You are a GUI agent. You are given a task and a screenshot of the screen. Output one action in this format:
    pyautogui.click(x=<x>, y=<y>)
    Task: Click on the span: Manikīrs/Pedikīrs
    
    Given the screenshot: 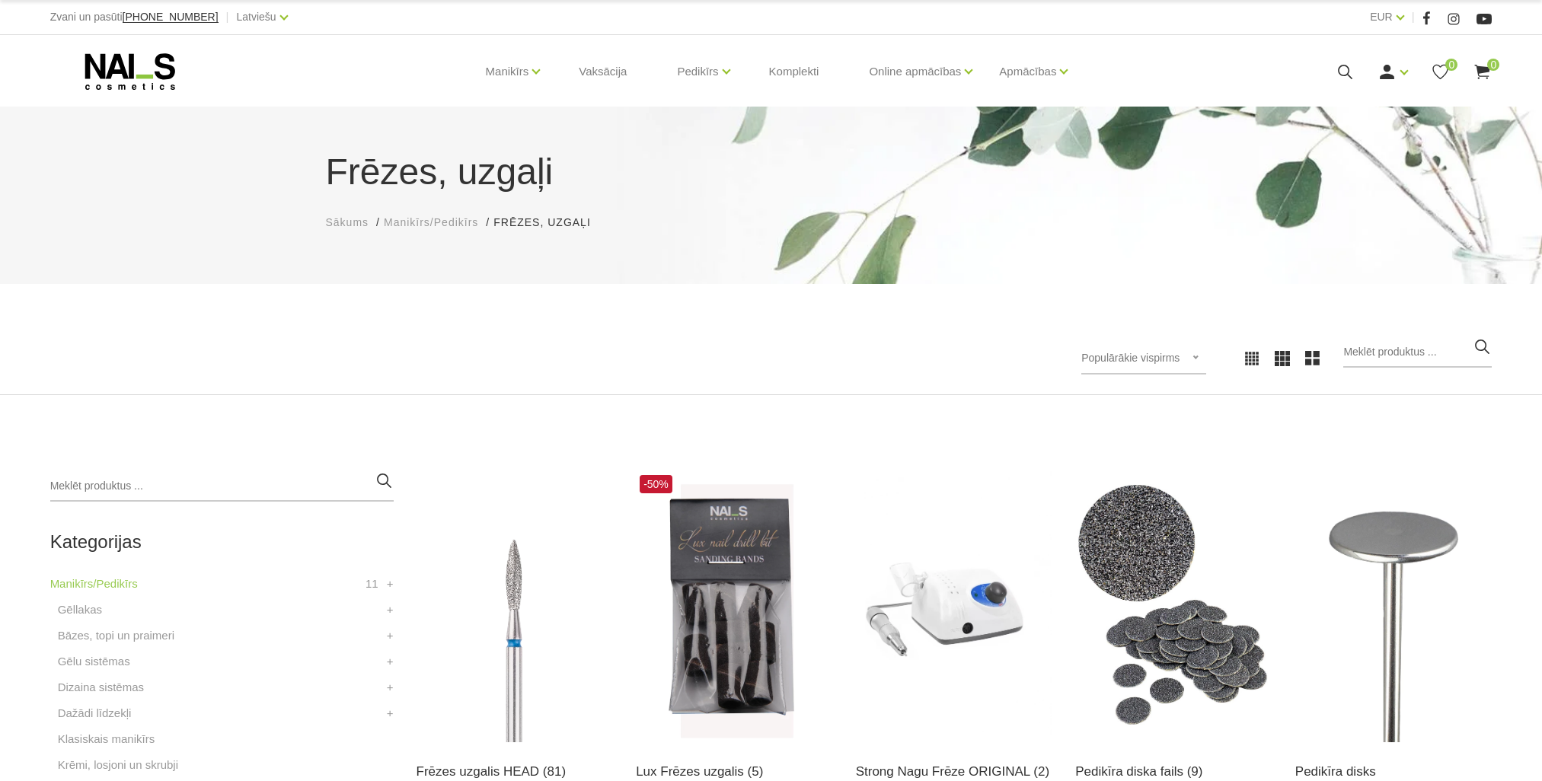 What is the action you would take?
    pyautogui.click(x=431, y=222)
    